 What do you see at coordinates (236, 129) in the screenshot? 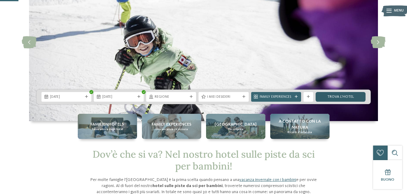
I see `span: Da scoprire` at bounding box center [236, 129].